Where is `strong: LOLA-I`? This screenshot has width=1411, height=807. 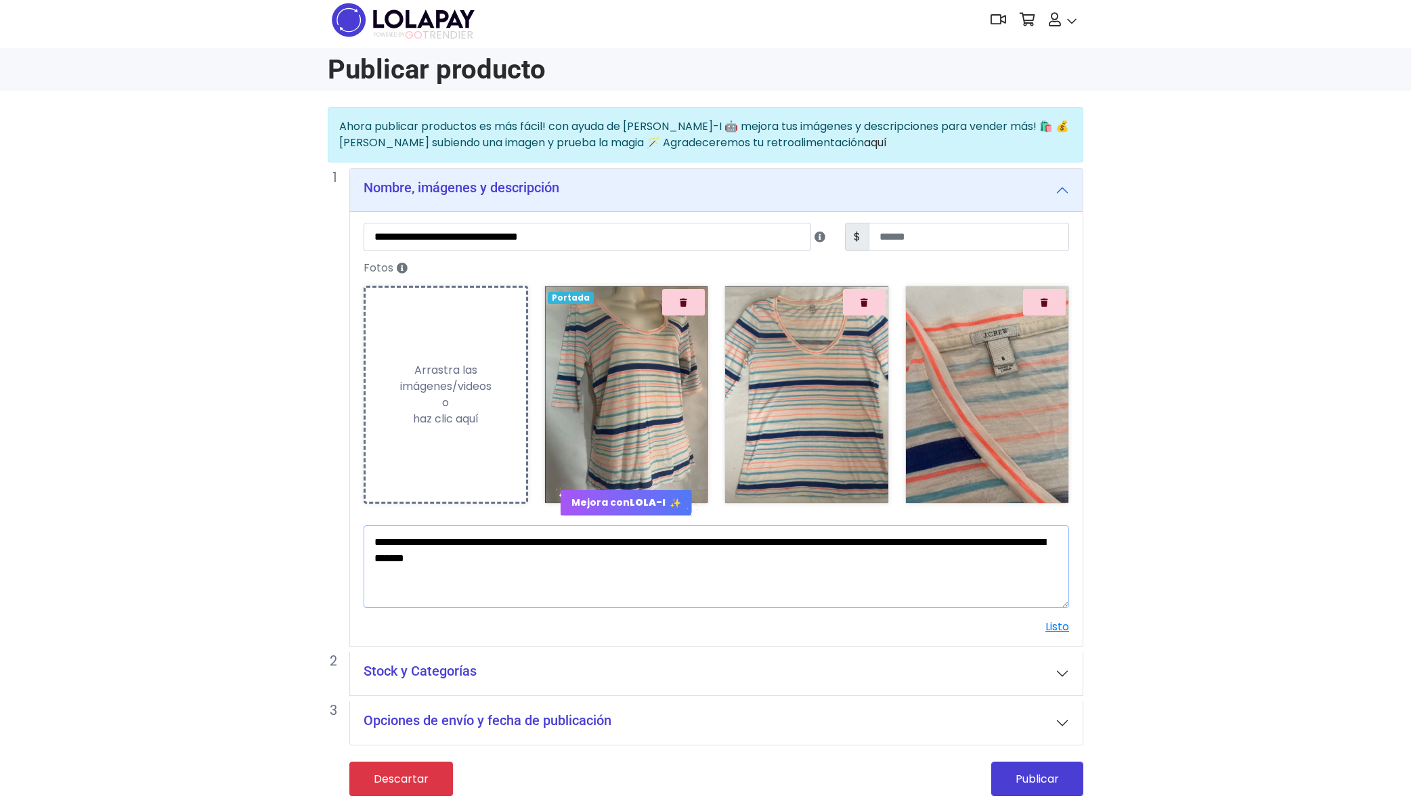 strong: LOLA-I is located at coordinates (647, 502).